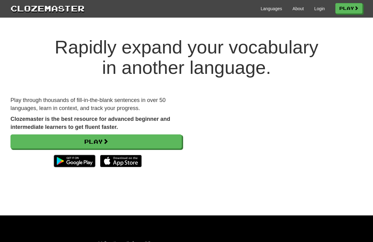 The width and height of the screenshot is (373, 242). Describe the element at coordinates (90, 123) in the screenshot. I see `strong: Clozemaster is the best resource for advanced beginner and intermediate learners to get fluent fa...` at that location.